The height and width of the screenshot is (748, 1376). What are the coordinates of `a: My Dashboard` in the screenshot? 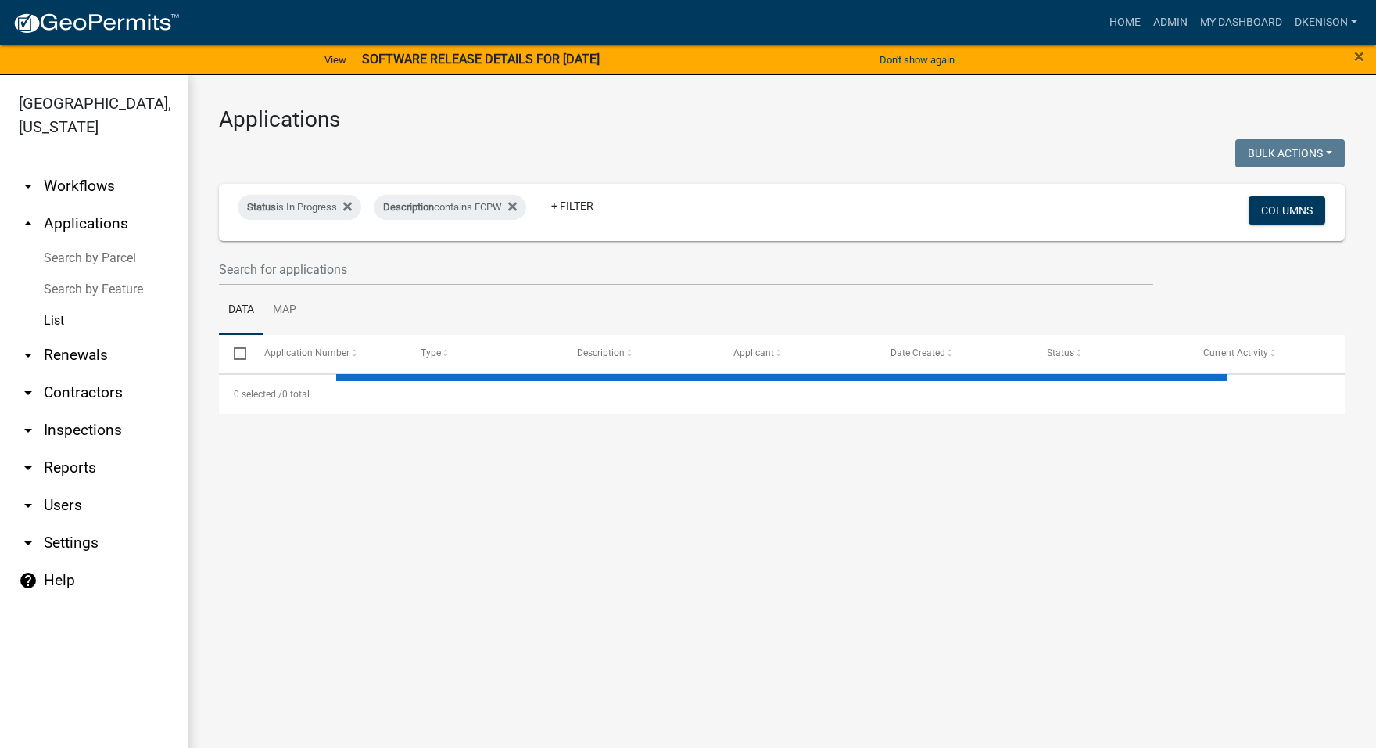 It's located at (1241, 23).